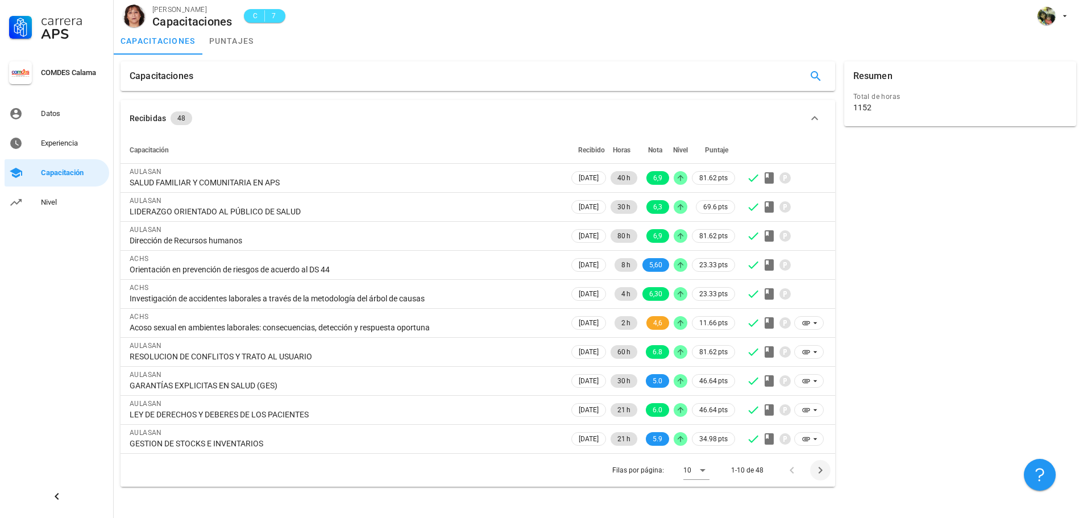 The image size is (1083, 518). What do you see at coordinates (345, 150) in the screenshot?
I see `th: Capacitación` at bounding box center [345, 150].